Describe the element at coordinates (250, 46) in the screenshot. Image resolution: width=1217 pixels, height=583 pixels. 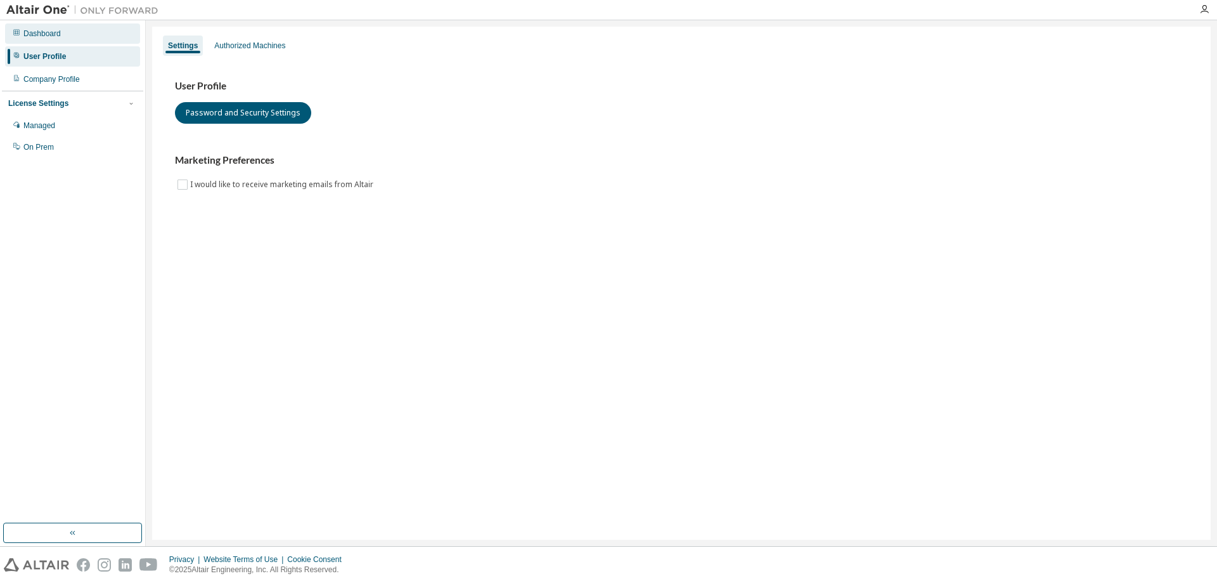
I see `div: Authorized Machines` at that location.